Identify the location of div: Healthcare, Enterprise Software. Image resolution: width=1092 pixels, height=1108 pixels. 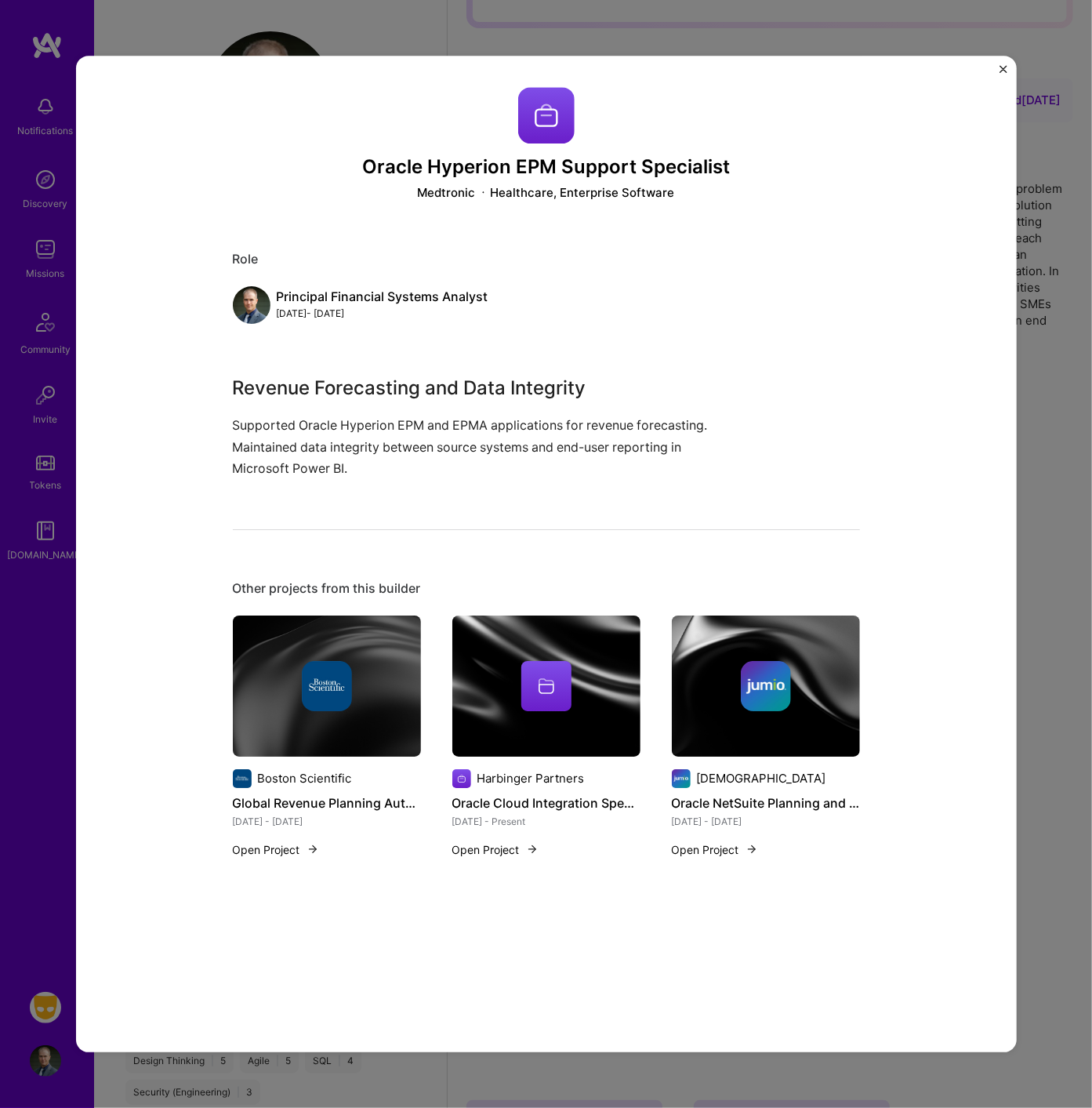
(582, 192).